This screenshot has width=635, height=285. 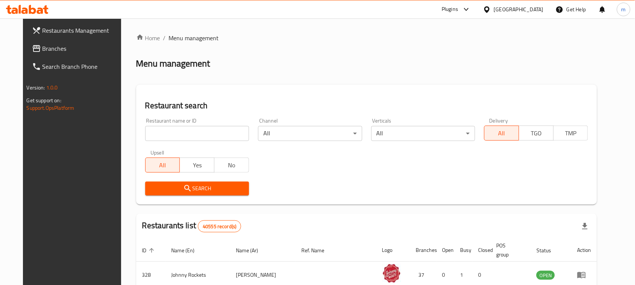 I want to click on a: Support.OpsPlatform, so click(x=50, y=108).